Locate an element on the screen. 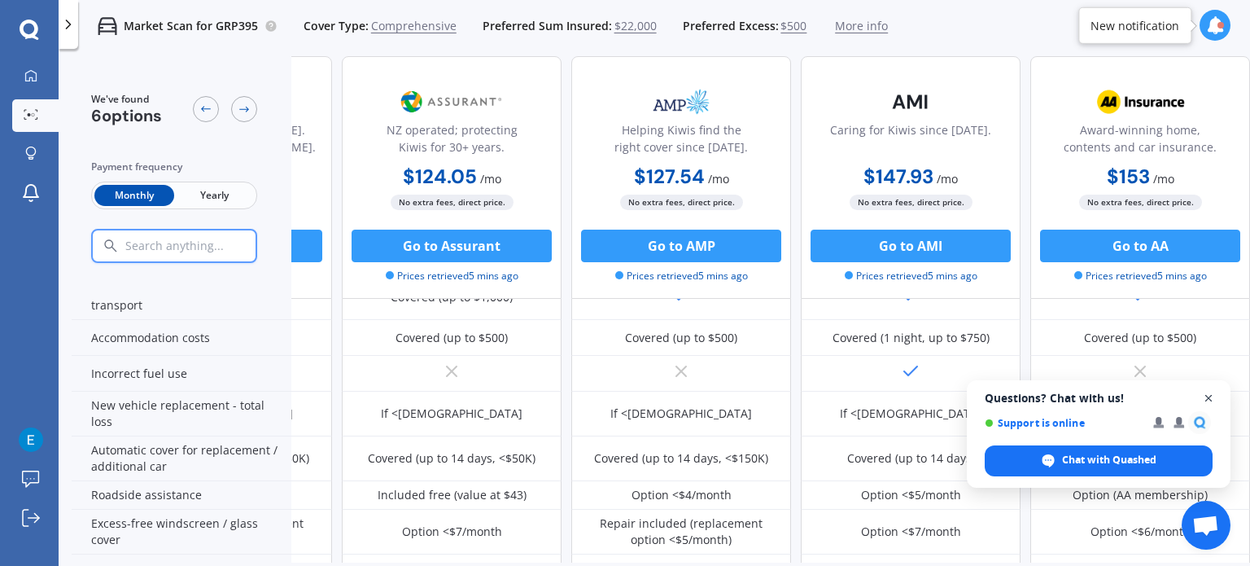 This screenshot has height=566, width=1250. span: $22,000 is located at coordinates (636, 26).